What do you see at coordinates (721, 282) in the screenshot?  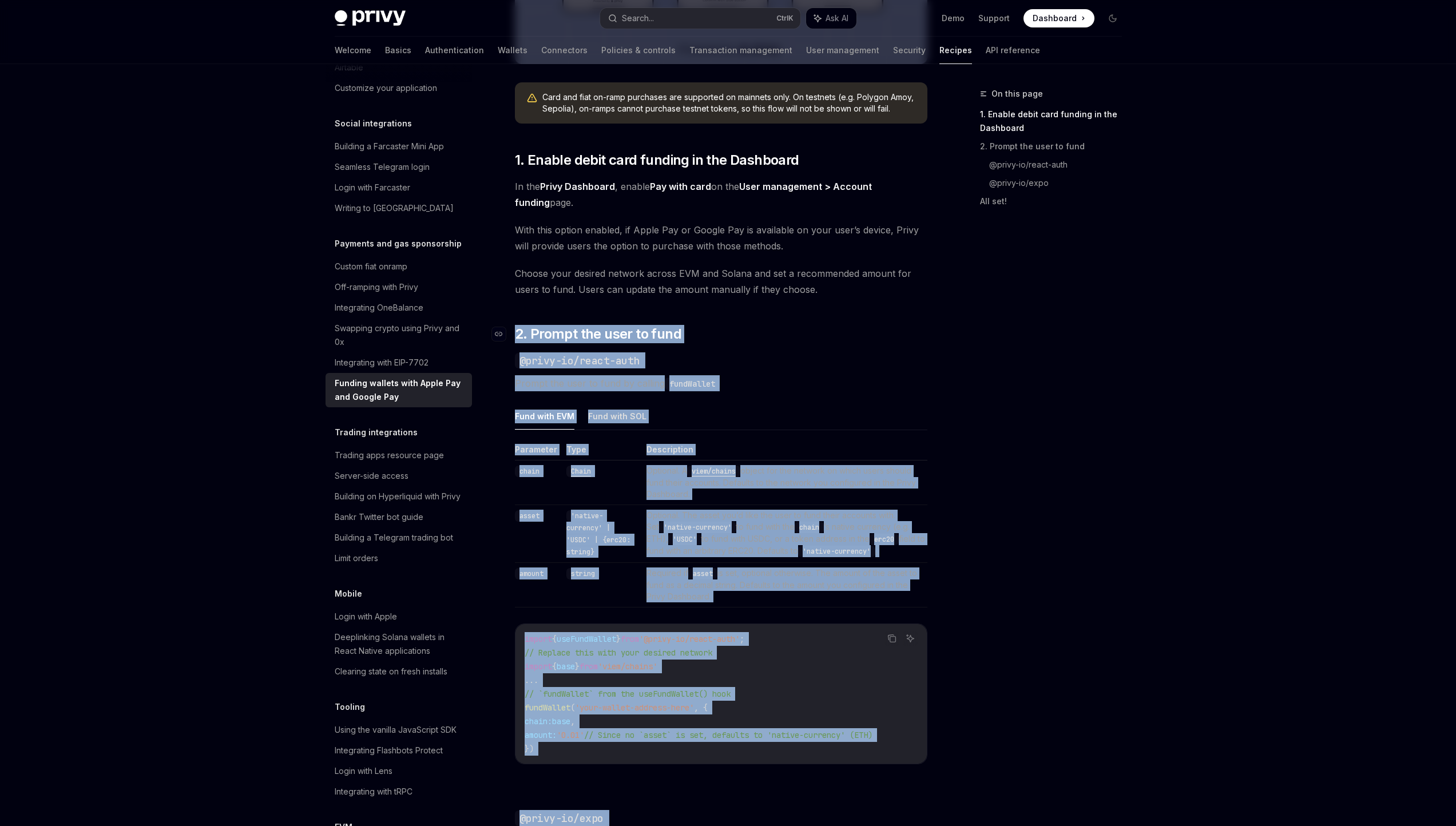 I see `span: Choose your desired network across EVM and Solana and set a recommended amount for users to fund....` at bounding box center [721, 282].